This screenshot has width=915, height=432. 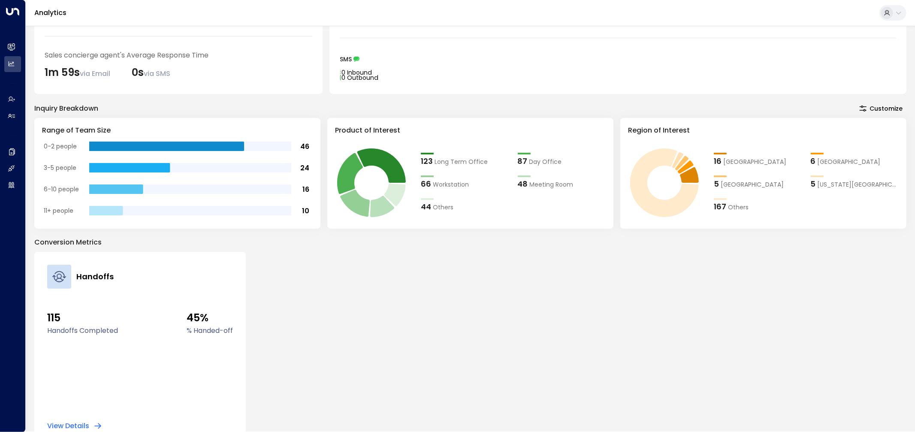 What do you see at coordinates (368, 130) in the screenshot?
I see `font: Product of Interest` at bounding box center [368, 130].